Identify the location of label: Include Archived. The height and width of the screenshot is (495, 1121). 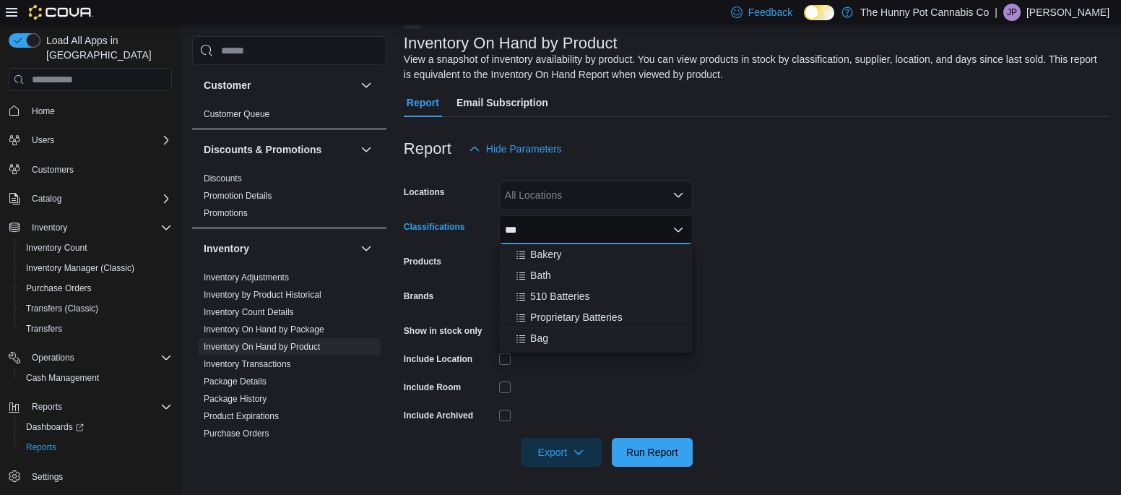
(438, 415).